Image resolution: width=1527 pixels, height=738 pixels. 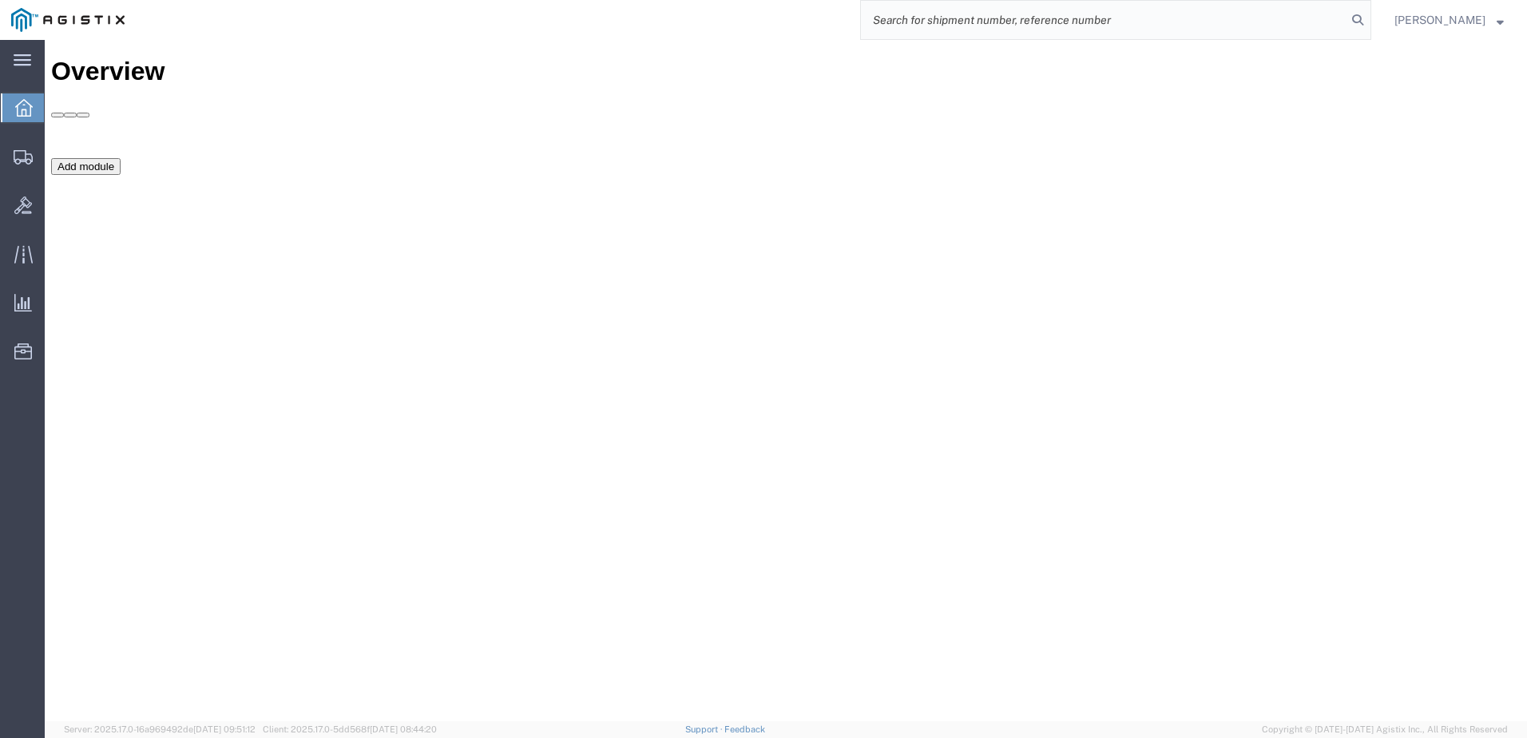 I want to click on span: Server: 2025.17.0-16a969492de, so click(x=160, y=729).